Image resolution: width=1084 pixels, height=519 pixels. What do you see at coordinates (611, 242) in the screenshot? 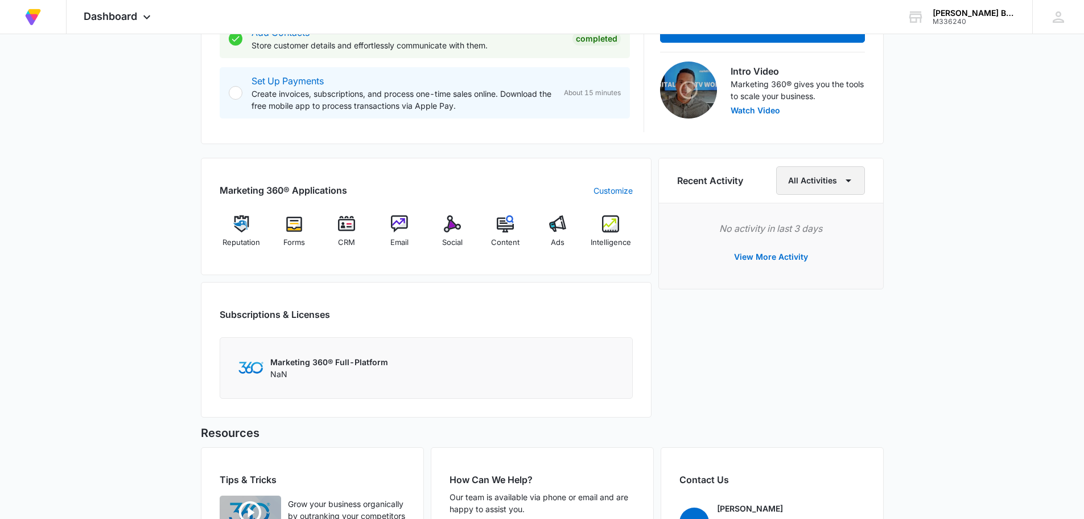
I see `span: Intelligence` at bounding box center [611, 242].